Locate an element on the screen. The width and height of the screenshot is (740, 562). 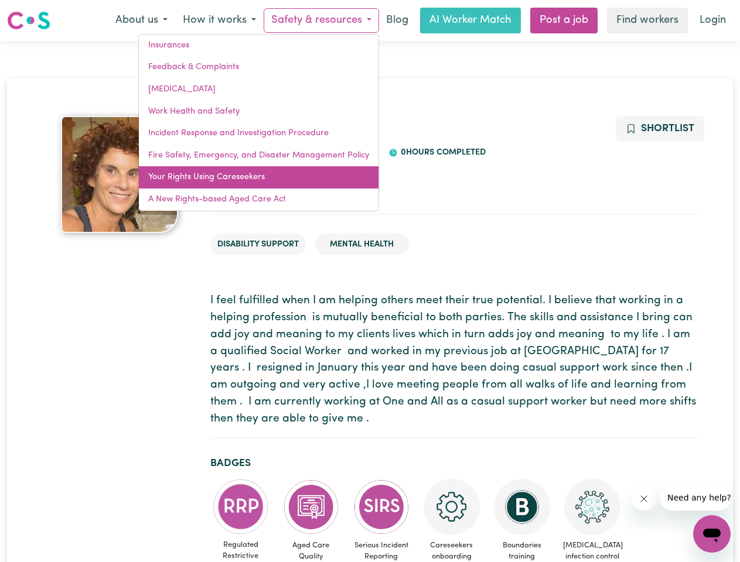
p: I feel fulfilled when I am helping others meet their true potential. I believe that working in a ... is located at coordinates (453, 360).